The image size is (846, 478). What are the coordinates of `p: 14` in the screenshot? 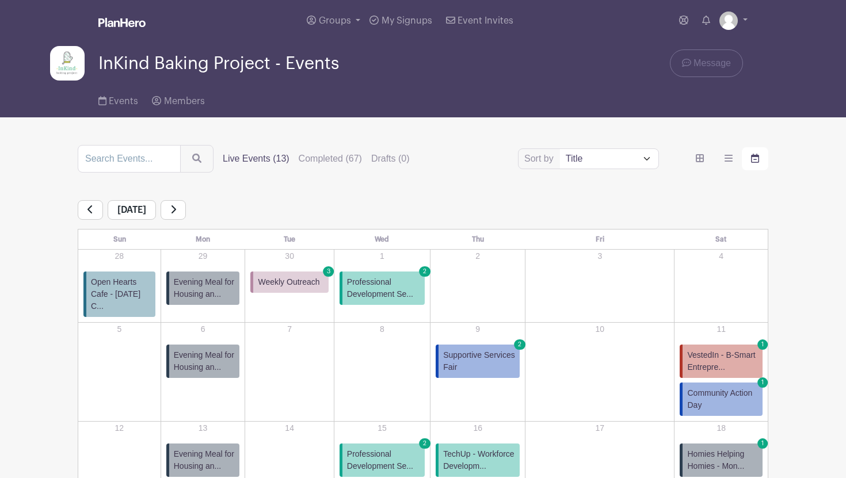 It's located at (289, 428).